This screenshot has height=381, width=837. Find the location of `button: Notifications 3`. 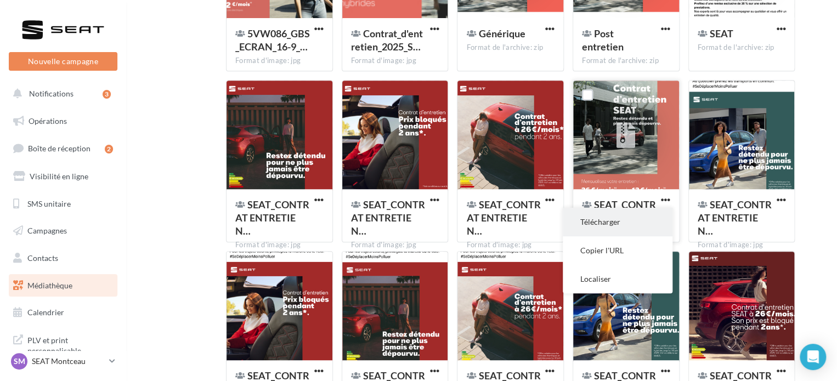

button: Notifications 3 is located at coordinates (61, 94).